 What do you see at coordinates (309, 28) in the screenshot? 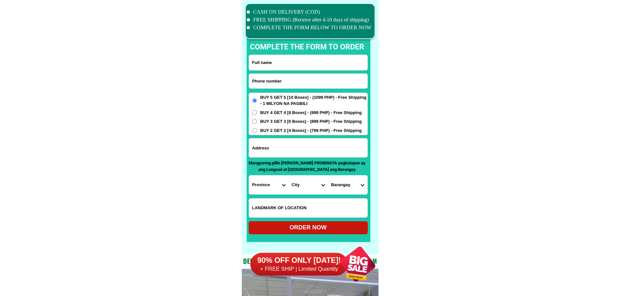
I see `li: COMPLETE THE FORM BELOW TO ORDER NOW` at bounding box center [309, 28].